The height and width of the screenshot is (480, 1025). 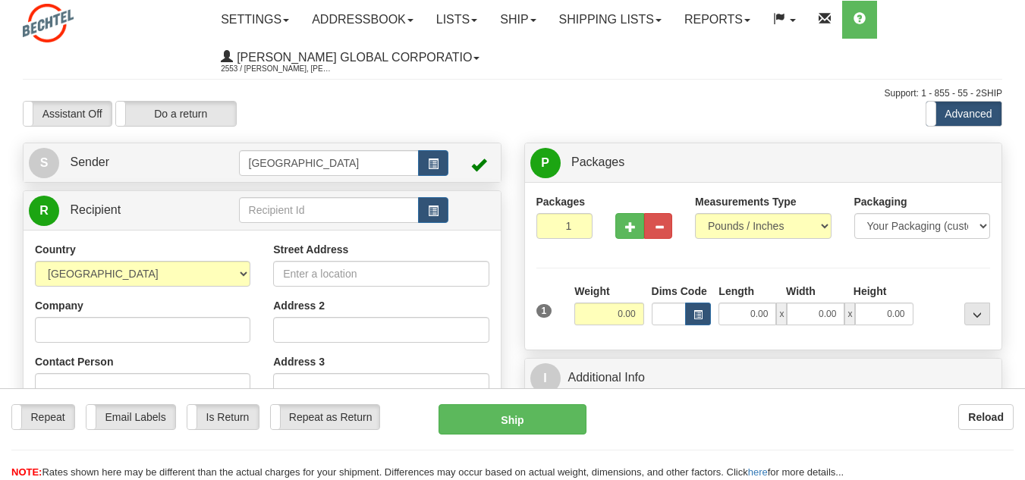 I want to click on button: Ship, so click(x=512, y=420).